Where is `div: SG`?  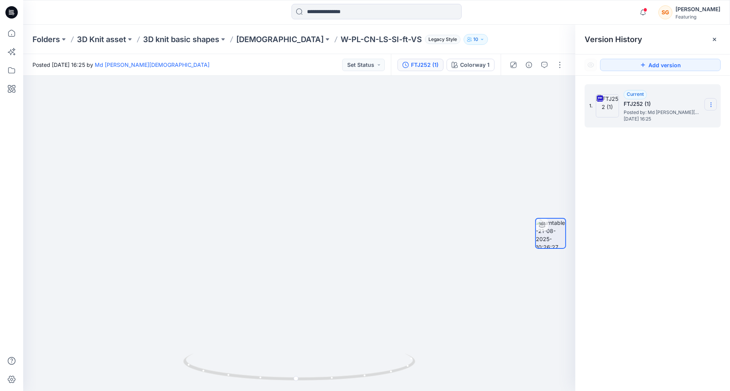
div: SG is located at coordinates (666, 12).